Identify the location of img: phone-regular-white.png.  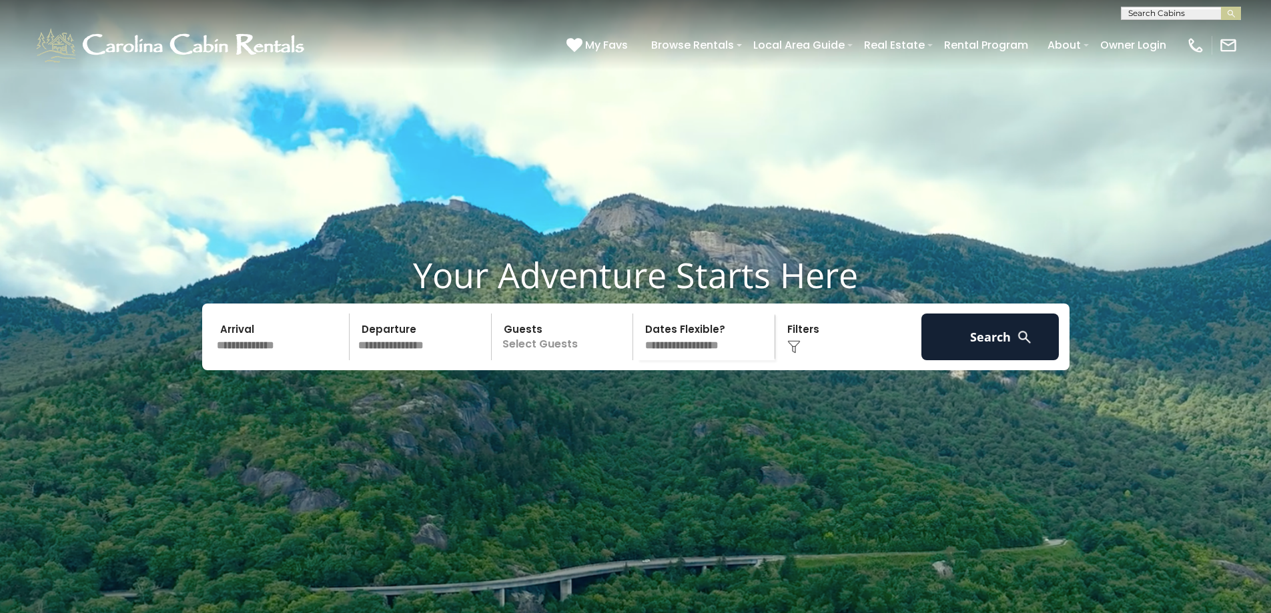
(1195, 45).